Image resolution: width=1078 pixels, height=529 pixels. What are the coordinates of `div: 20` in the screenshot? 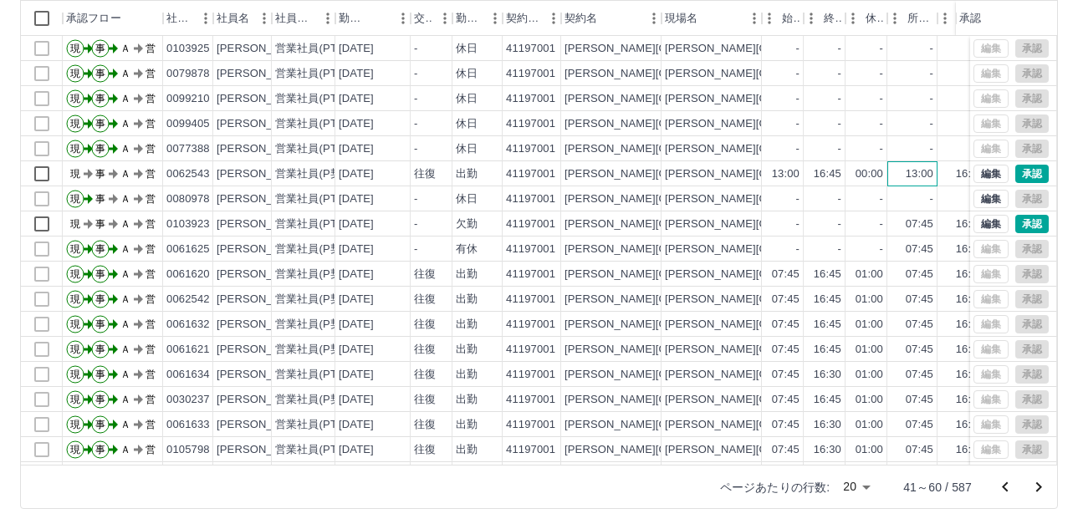 It's located at (856, 487).